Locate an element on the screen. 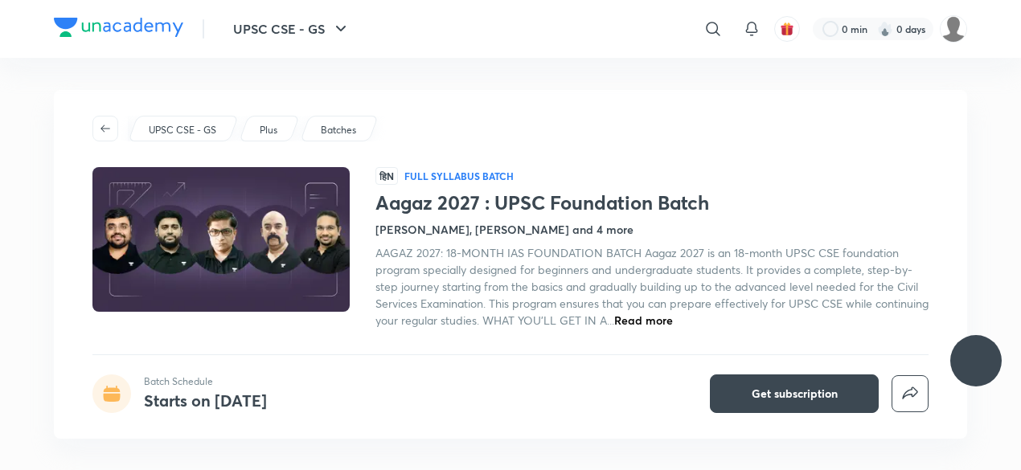  img: Thumbnail is located at coordinates (221, 240).